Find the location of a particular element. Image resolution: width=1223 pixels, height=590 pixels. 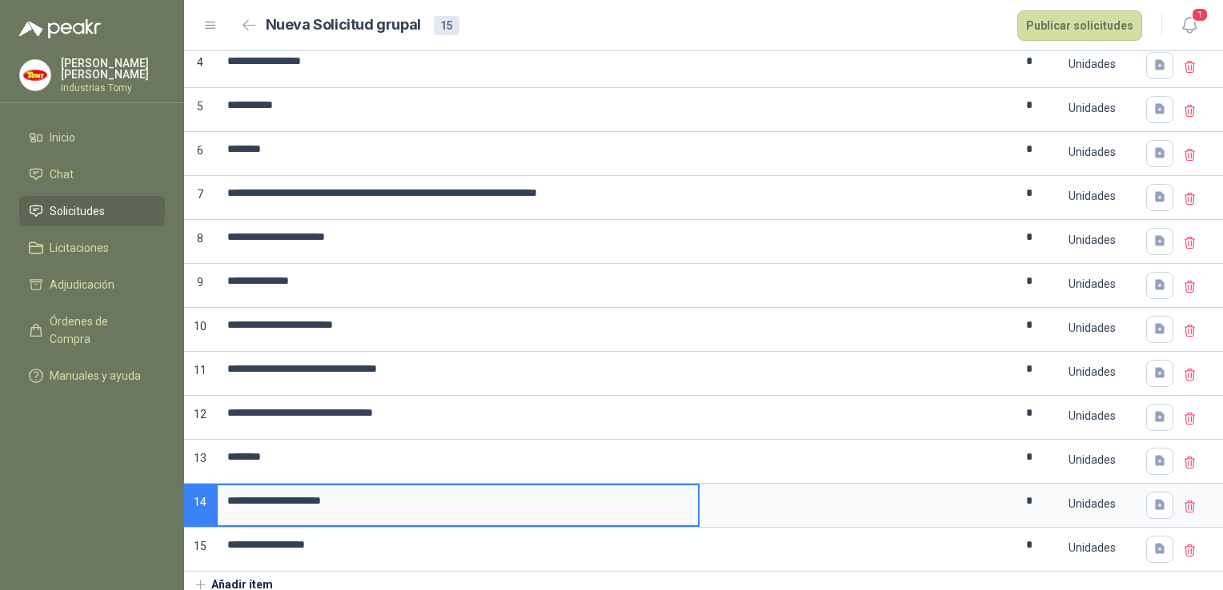

a: Licitaciones is located at coordinates (92, 248).